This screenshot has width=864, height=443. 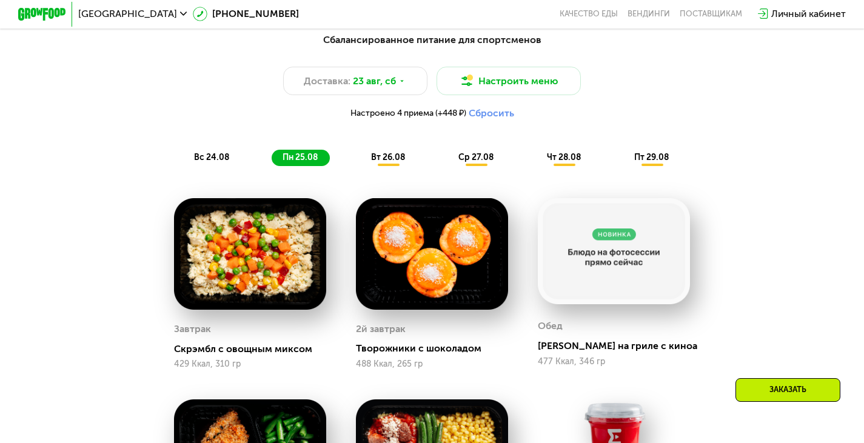 What do you see at coordinates (432, 40) in the screenshot?
I see `div: Сбалансированное питание для спортсменов` at bounding box center [432, 40].